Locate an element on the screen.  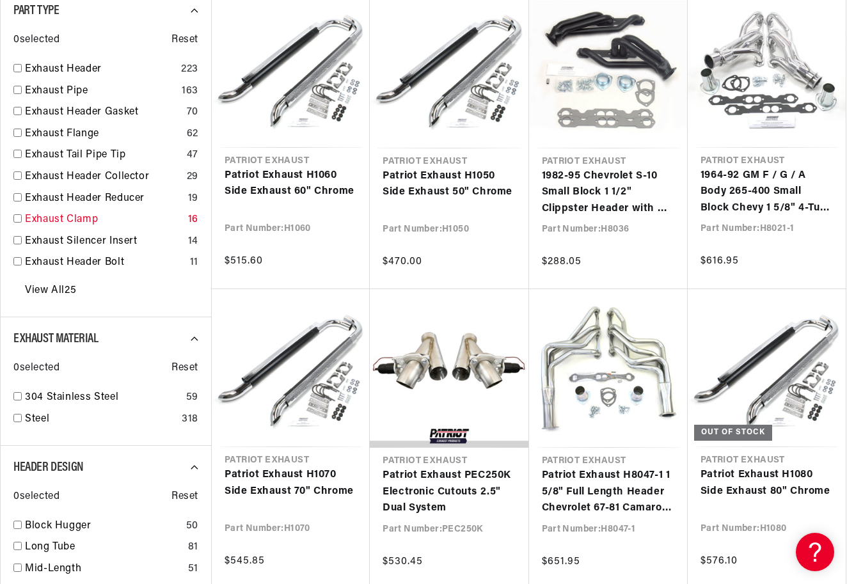
a: 304 Stainless Steel is located at coordinates (103, 398).